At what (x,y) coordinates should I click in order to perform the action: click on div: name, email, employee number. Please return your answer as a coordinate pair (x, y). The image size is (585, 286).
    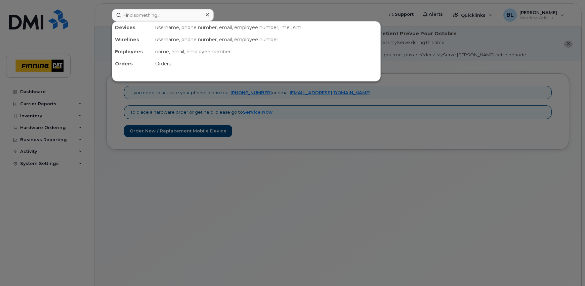
    Looking at the image, I should click on (266, 52).